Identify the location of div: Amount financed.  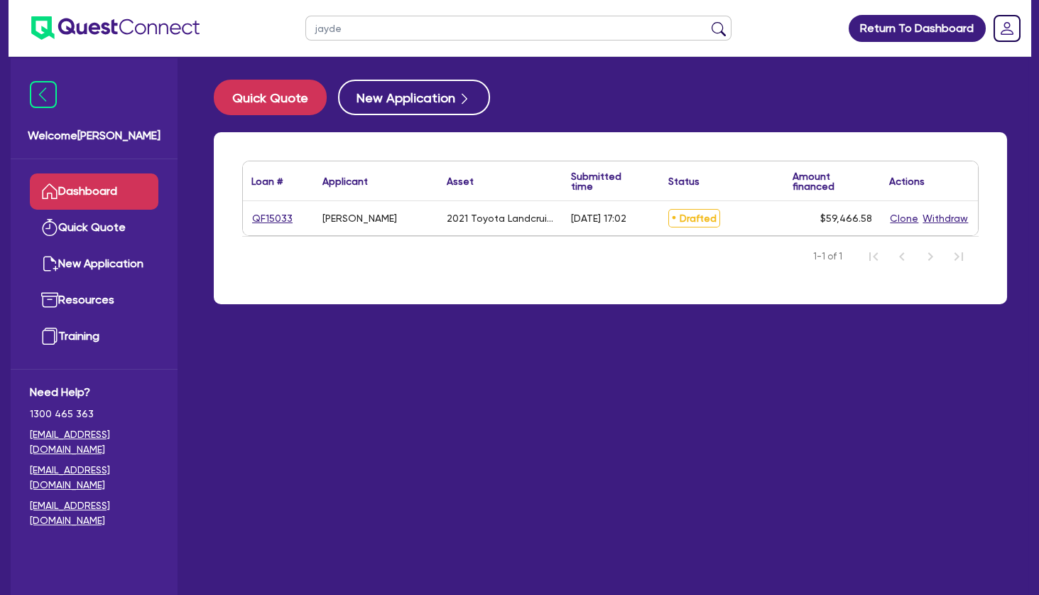
(833, 181).